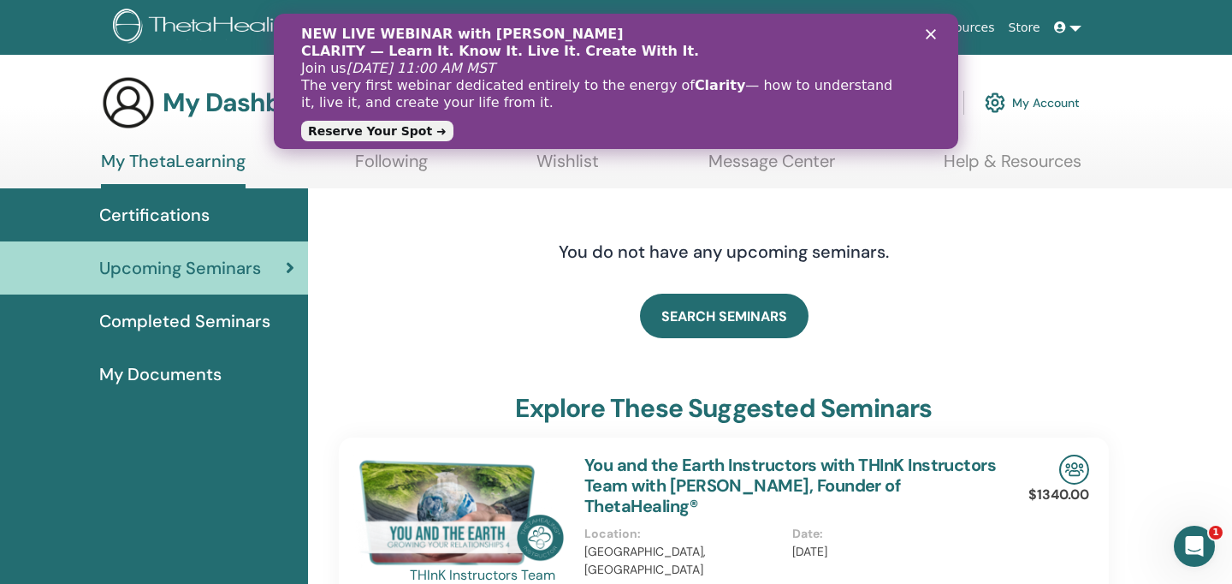  I want to click on span: Certifications, so click(154, 215).